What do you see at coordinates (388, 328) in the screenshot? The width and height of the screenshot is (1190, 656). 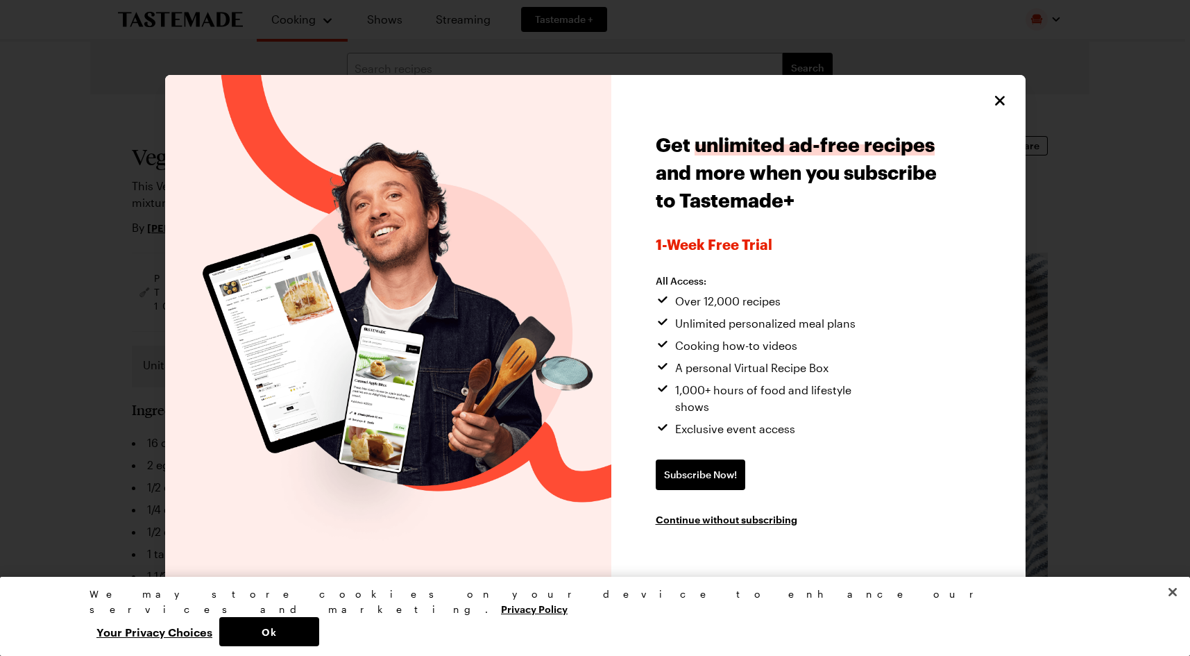 I see `img: Tastemade Plus preview image` at bounding box center [388, 328].